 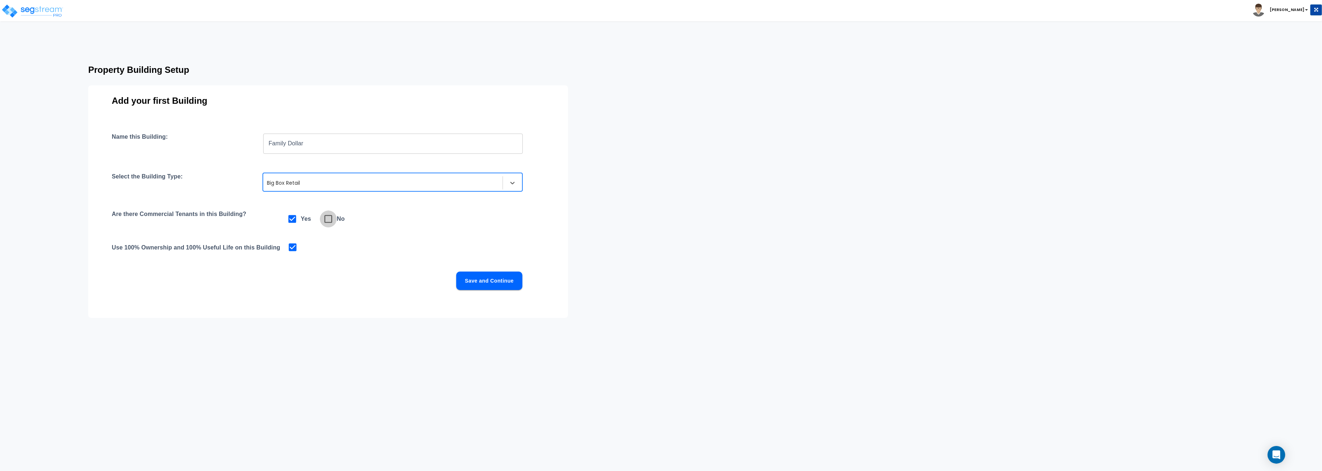 I want to click on h4: Name this Building:, so click(x=140, y=143).